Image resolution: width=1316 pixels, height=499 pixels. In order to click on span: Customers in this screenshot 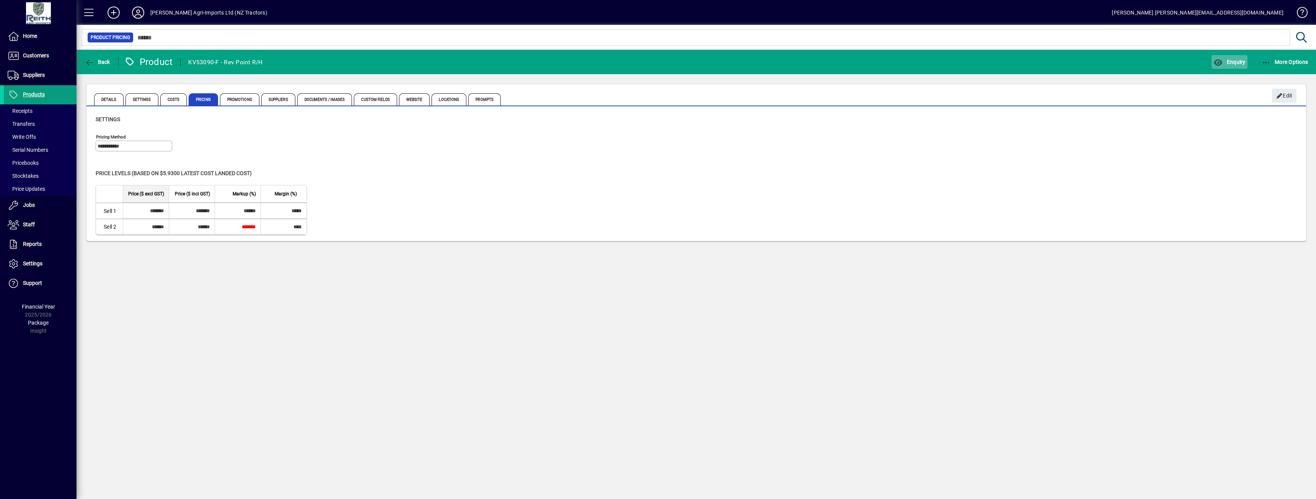, I will do `click(36, 55)`.